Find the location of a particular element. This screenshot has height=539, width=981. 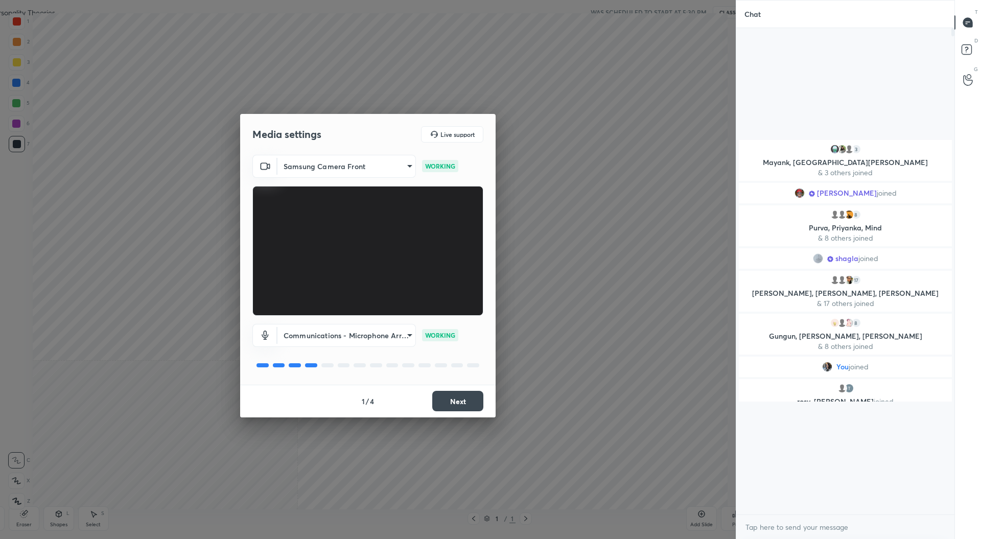

p: D is located at coordinates (976, 40).